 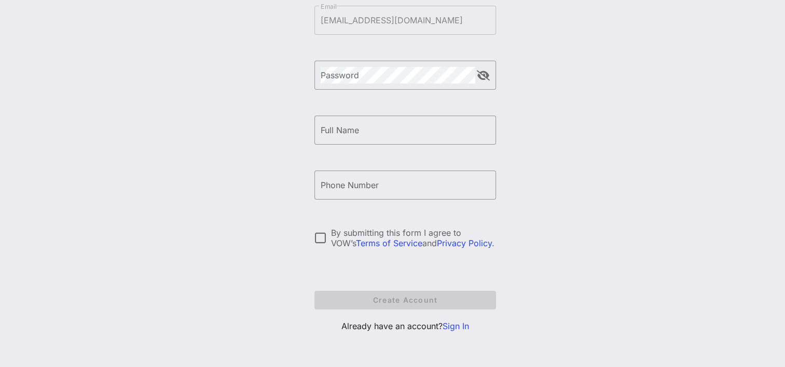 What do you see at coordinates (328, 6) in the screenshot?
I see `label: Email` at bounding box center [328, 6].